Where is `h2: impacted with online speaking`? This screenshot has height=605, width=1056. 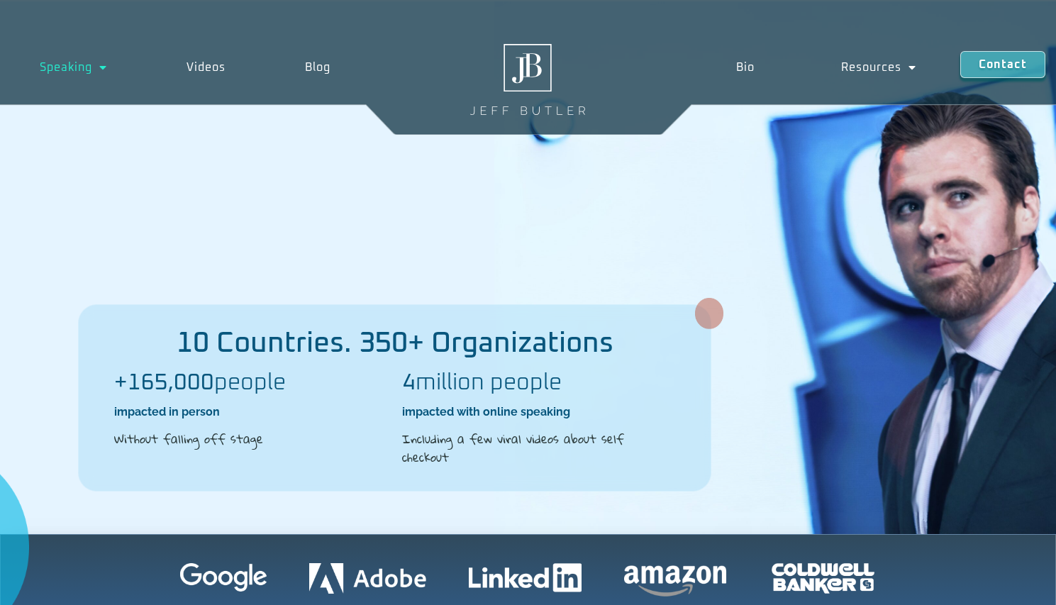
h2: impacted with online speaking is located at coordinates (539, 412).